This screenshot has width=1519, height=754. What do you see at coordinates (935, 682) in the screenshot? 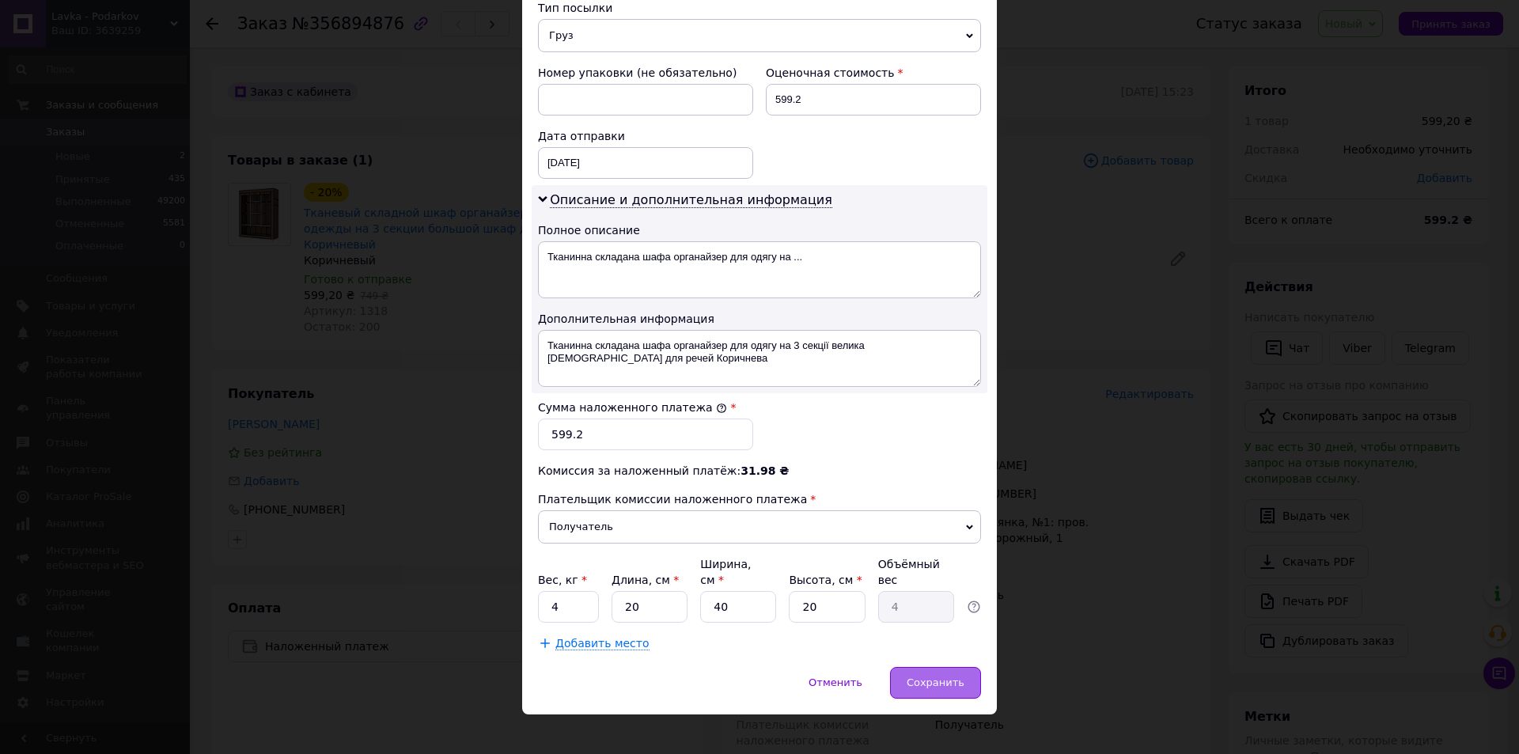
I see `span: Сохранить` at bounding box center [935, 682].